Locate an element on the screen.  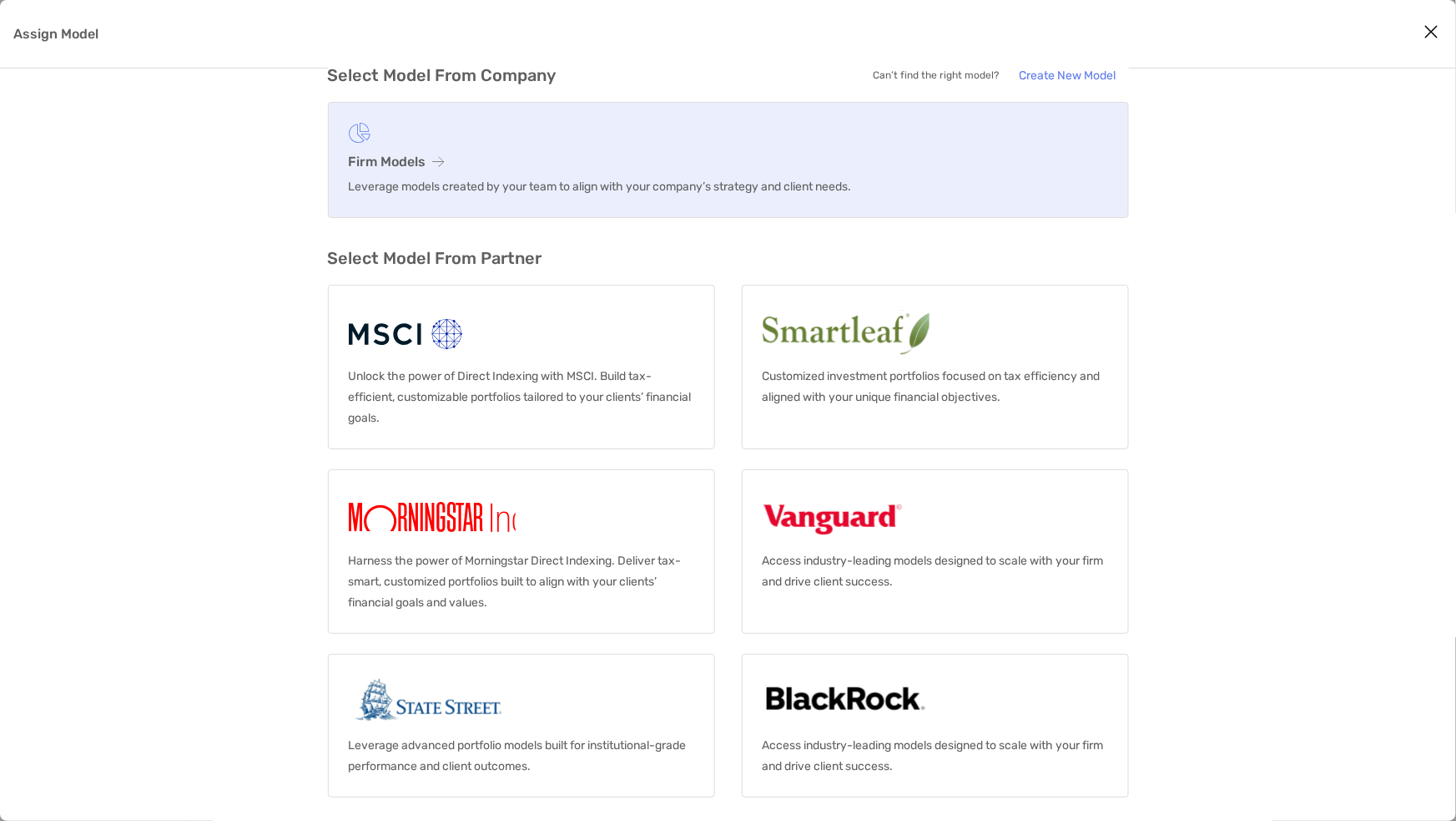
p: Customized investment portfolios focused on tax efficiency and aligned with your unique financial... is located at coordinates (936, 386).